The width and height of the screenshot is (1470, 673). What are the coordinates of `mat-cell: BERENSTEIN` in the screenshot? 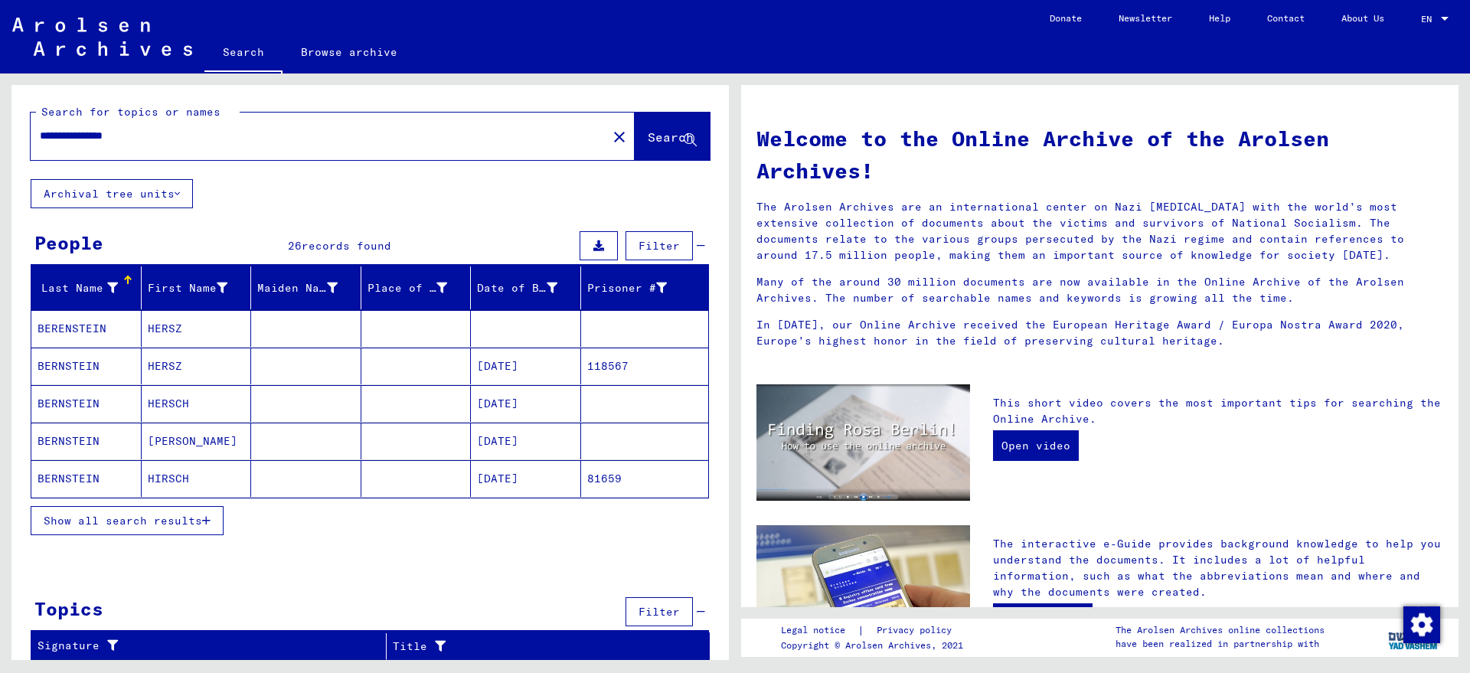 It's located at (86, 328).